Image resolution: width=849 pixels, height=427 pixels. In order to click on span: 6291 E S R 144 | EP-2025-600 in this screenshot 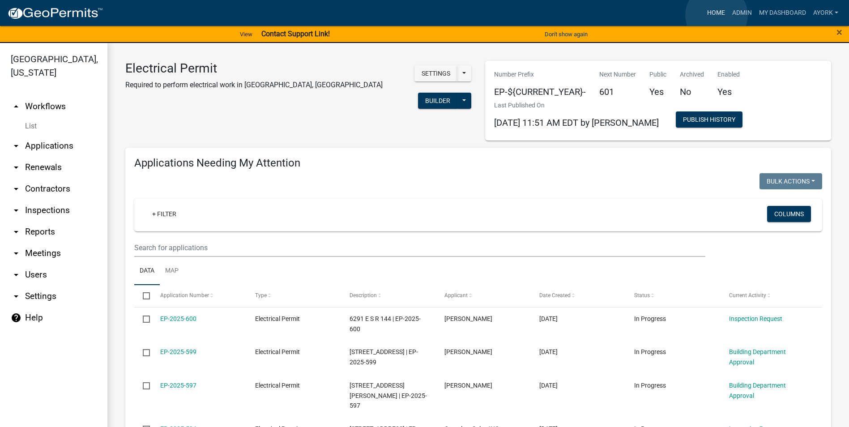, I will do `click(385, 323)`.